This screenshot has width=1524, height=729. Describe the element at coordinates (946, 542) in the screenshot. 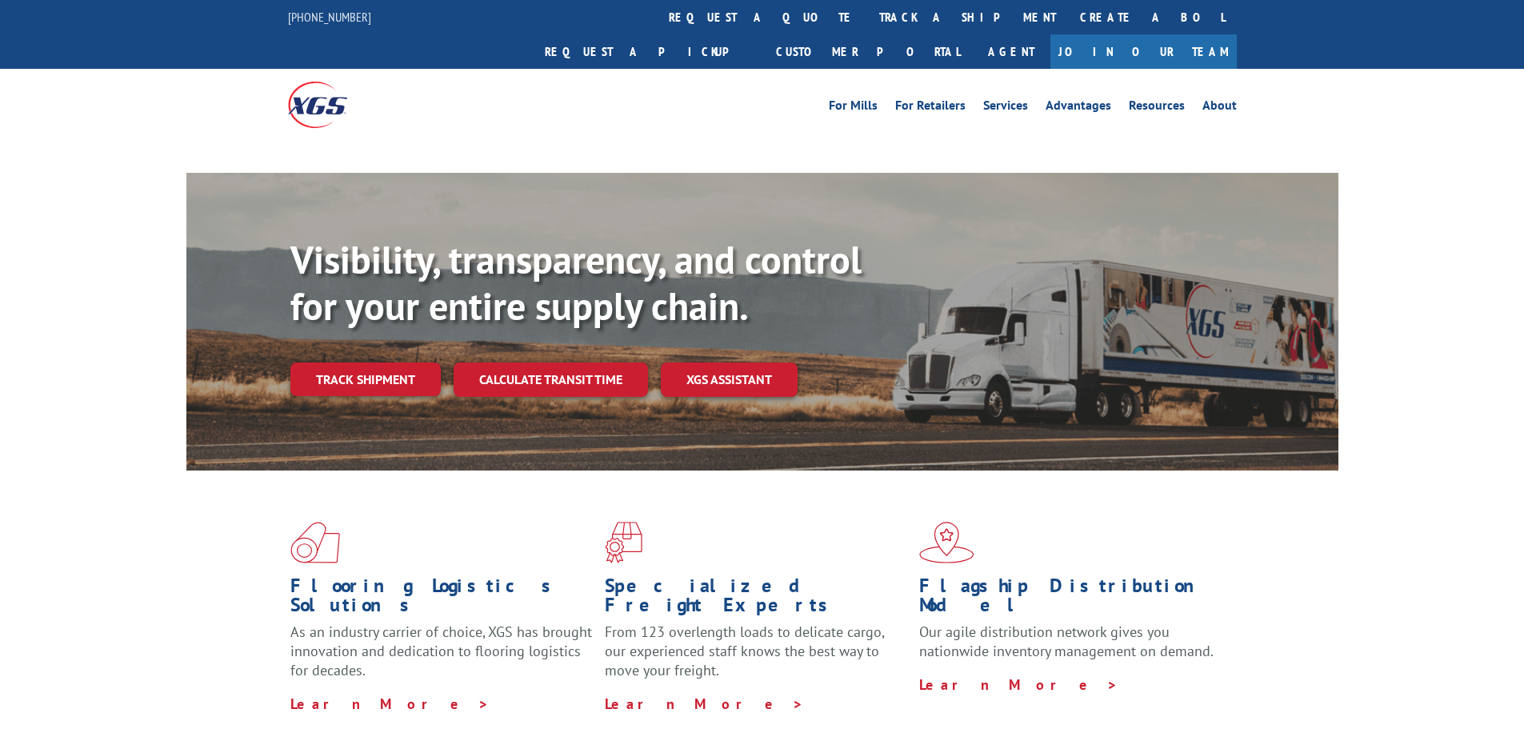

I see `img: xgs-icon-flagship-distribution-model-red` at that location.